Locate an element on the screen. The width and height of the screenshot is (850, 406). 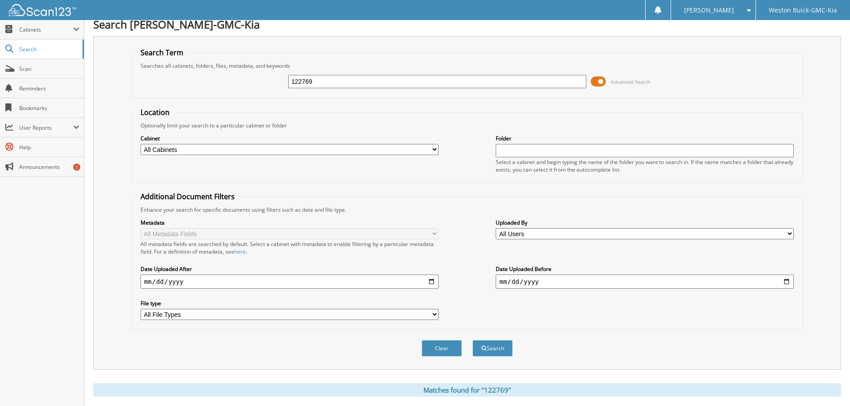
label: Date Uploaded Before is located at coordinates (644, 269).